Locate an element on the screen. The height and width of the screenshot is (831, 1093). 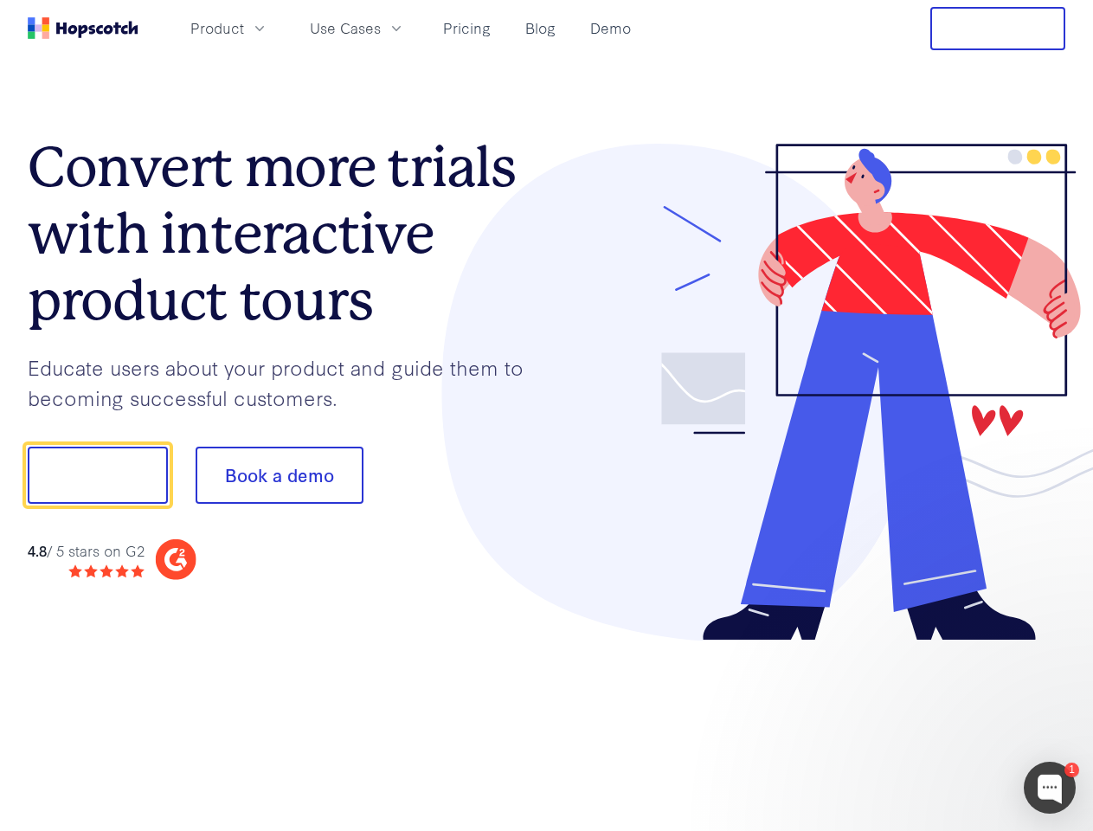
p: Educate users about your product and guide them to becoming successful customers. is located at coordinates (287, 382).